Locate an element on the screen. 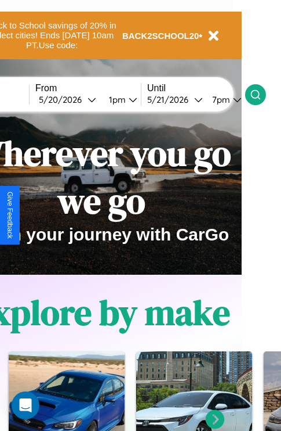 The width and height of the screenshot is (281, 431). div: 5 / 21 / 2026 is located at coordinates (171, 99).